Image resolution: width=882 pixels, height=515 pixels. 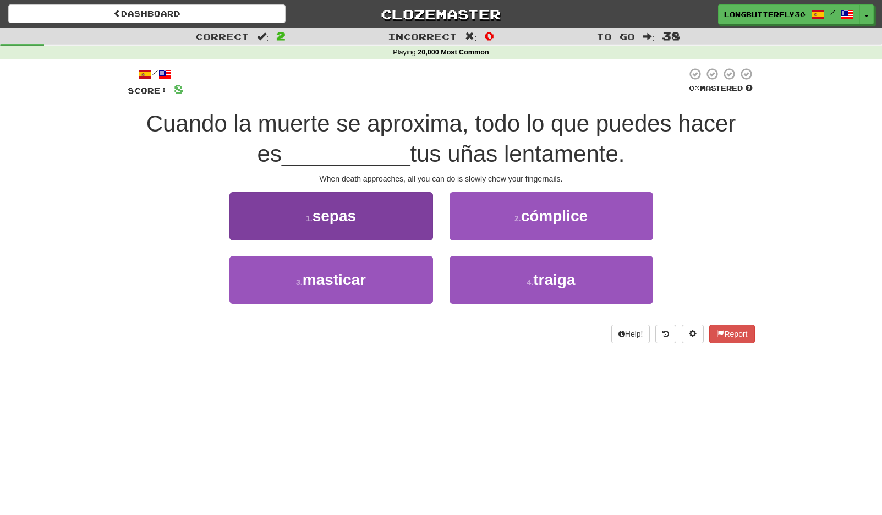 I want to click on a: Clozemaster, so click(x=441, y=14).